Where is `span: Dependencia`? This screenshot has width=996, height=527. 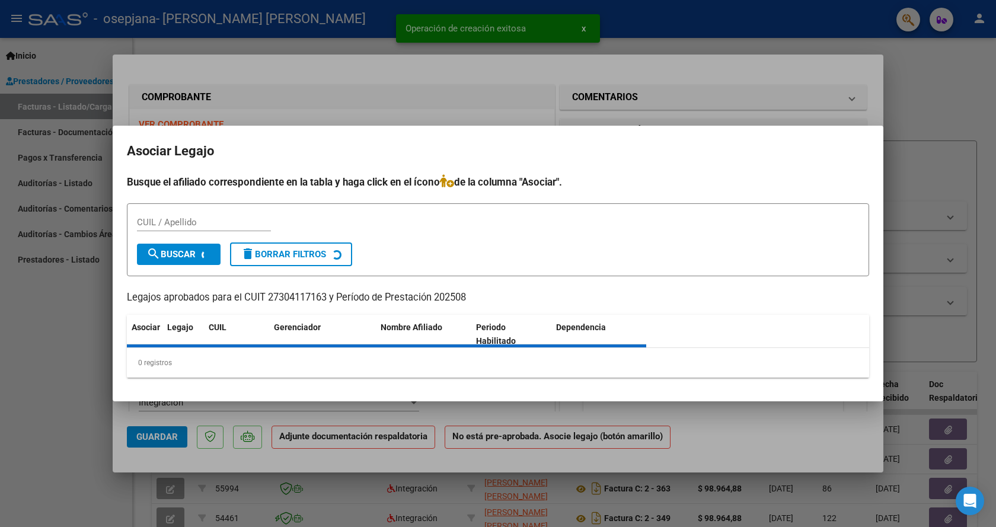
span: Dependencia is located at coordinates (581, 327).